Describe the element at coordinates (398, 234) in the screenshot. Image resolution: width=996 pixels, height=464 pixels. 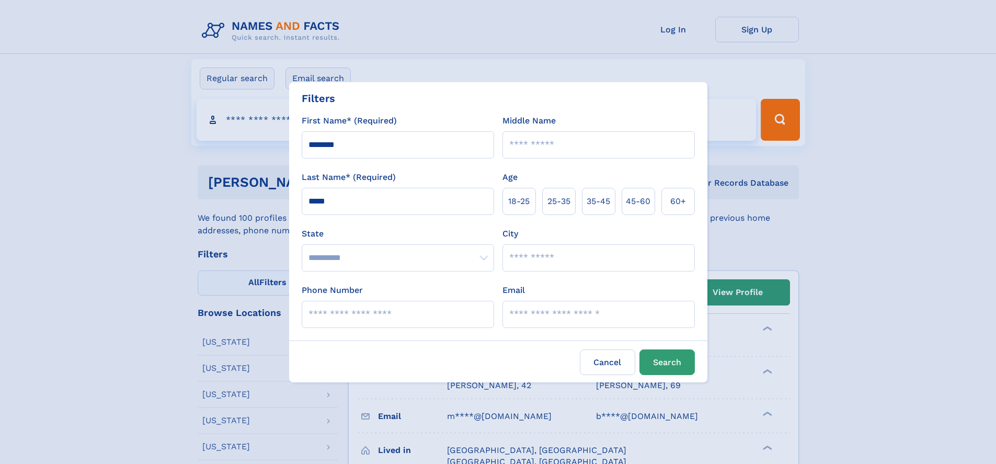
I see `label: State` at that location.